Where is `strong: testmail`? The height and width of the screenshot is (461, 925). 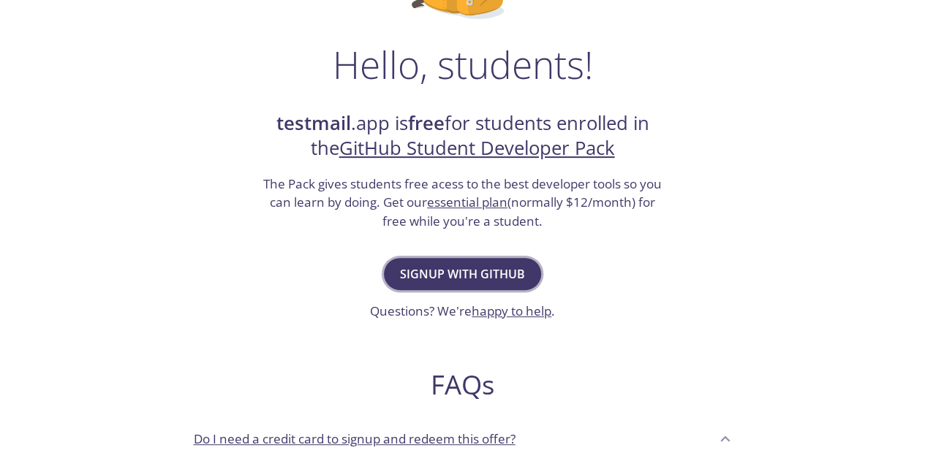
strong: testmail is located at coordinates (314, 123).